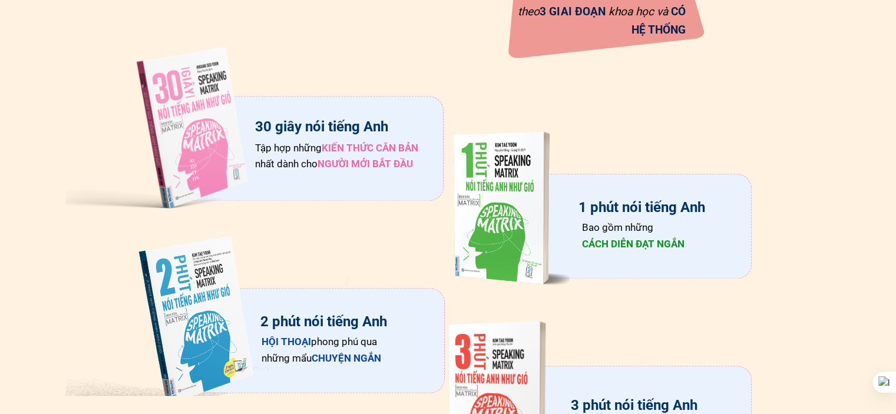  Describe the element at coordinates (360, 164) in the screenshot. I see `span: MỚI` at that location.